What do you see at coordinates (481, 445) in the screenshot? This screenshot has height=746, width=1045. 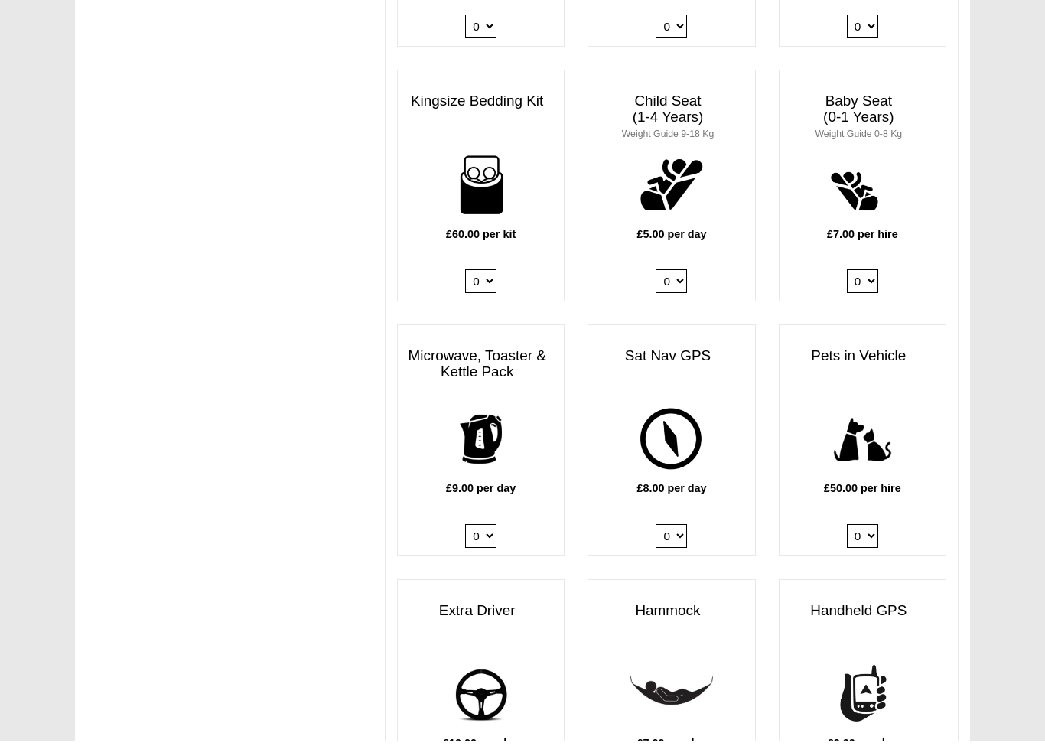 I see `img: kettle.png` at bounding box center [481, 445].